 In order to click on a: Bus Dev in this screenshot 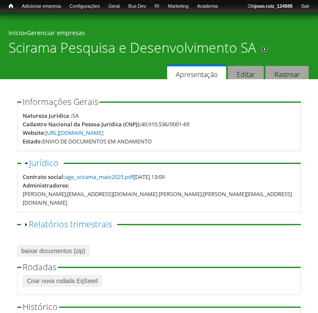, I will do `click(137, 6)`.